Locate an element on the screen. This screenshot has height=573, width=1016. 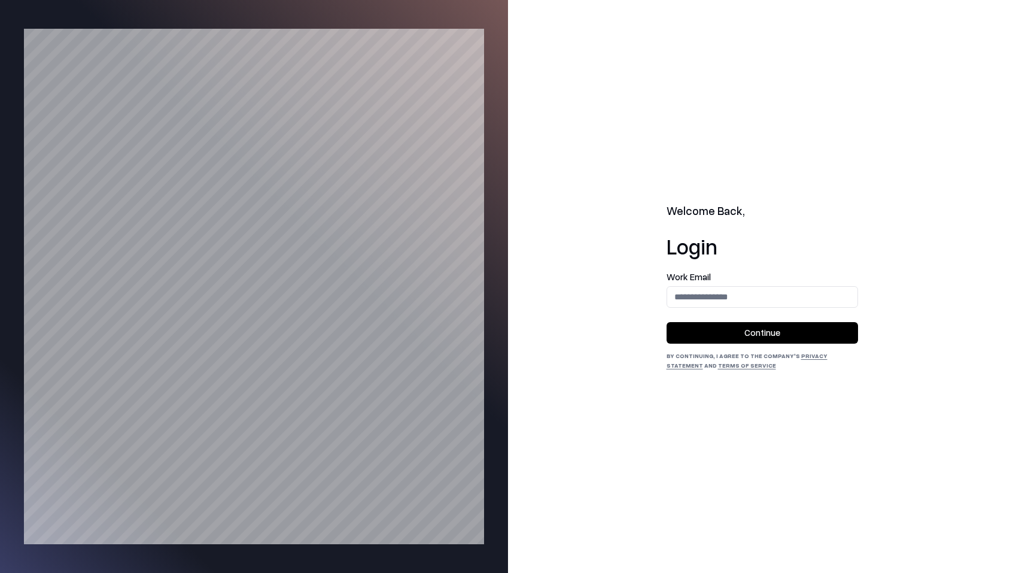
button: Continue is located at coordinates (763, 333).